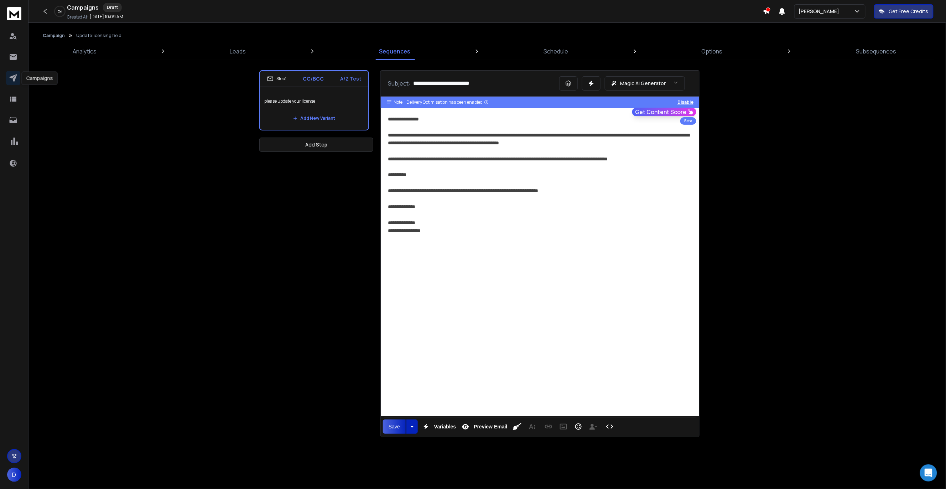 The height and width of the screenshot is (489, 946). Describe the element at coordinates (399, 83) in the screenshot. I see `p: Subject:` at that location.